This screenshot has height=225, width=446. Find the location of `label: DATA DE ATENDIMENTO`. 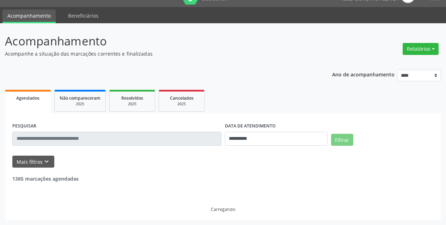

label: DATA DE ATENDIMENTO is located at coordinates (250, 126).